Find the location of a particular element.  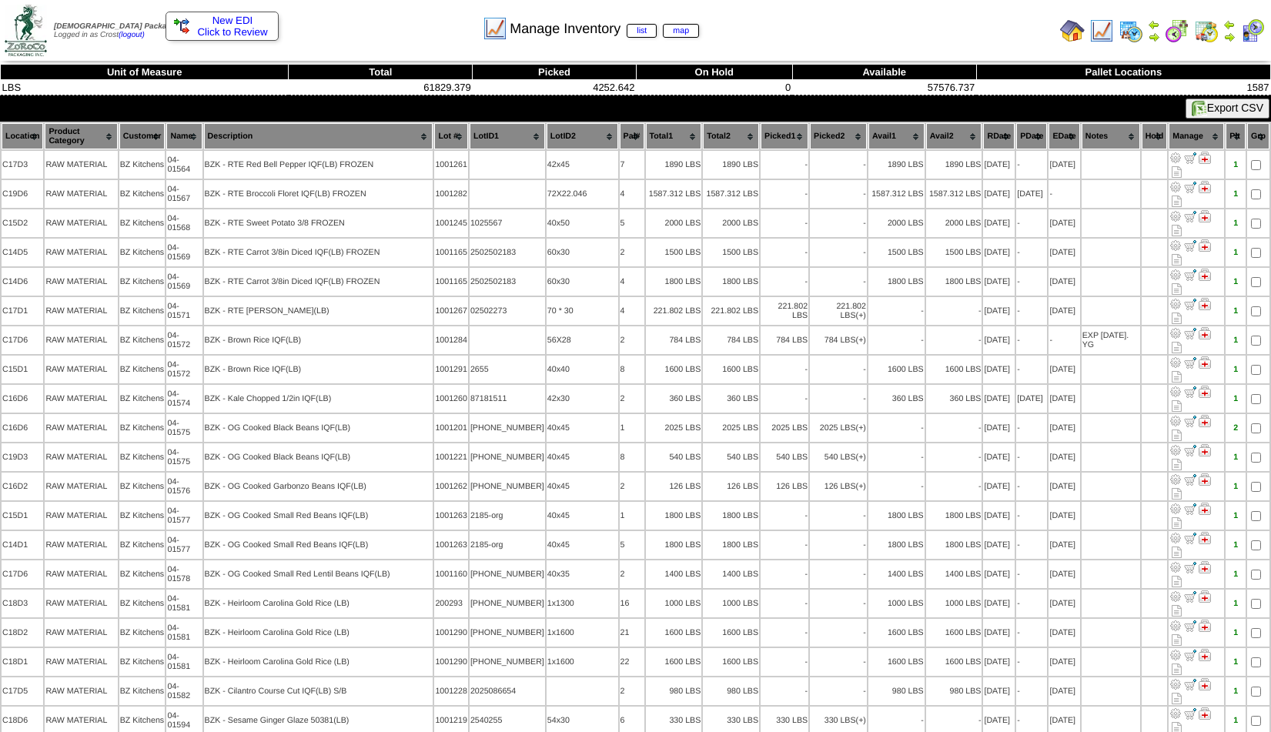

td: 1890 LBS is located at coordinates (954, 165).